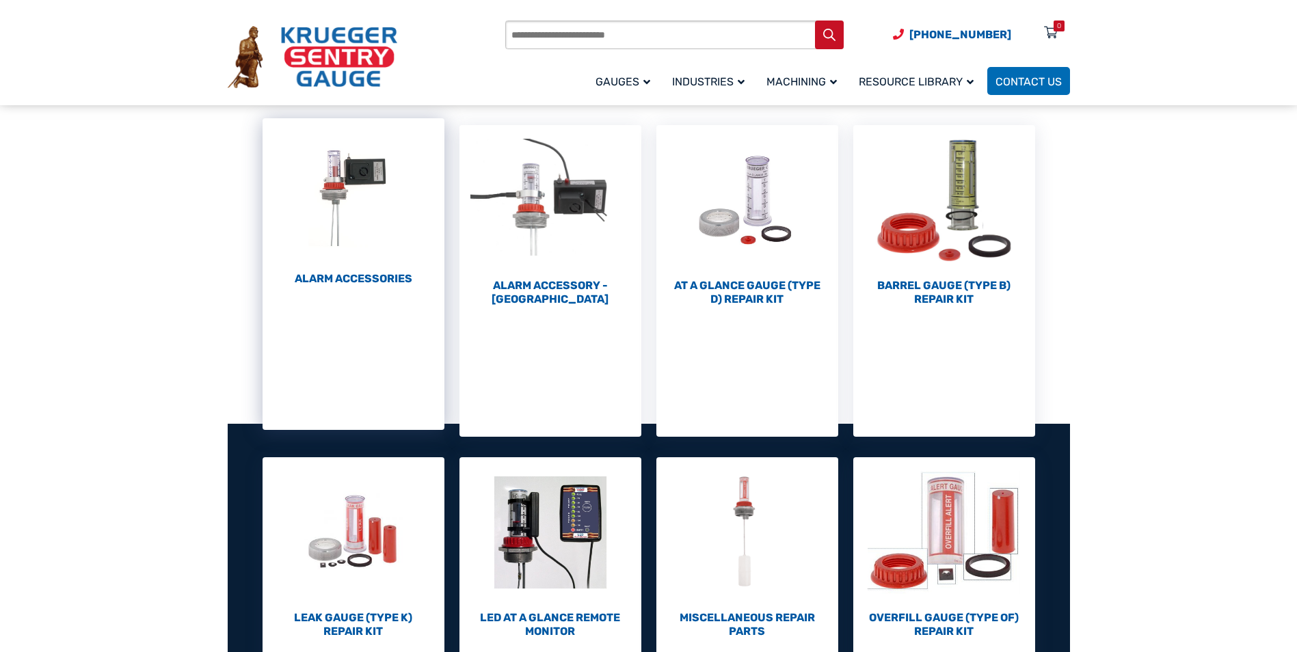 The width and height of the screenshot is (1297, 652). I want to click on h2: At a Glance Gauge (Type D) Repair Kit, so click(747, 293).